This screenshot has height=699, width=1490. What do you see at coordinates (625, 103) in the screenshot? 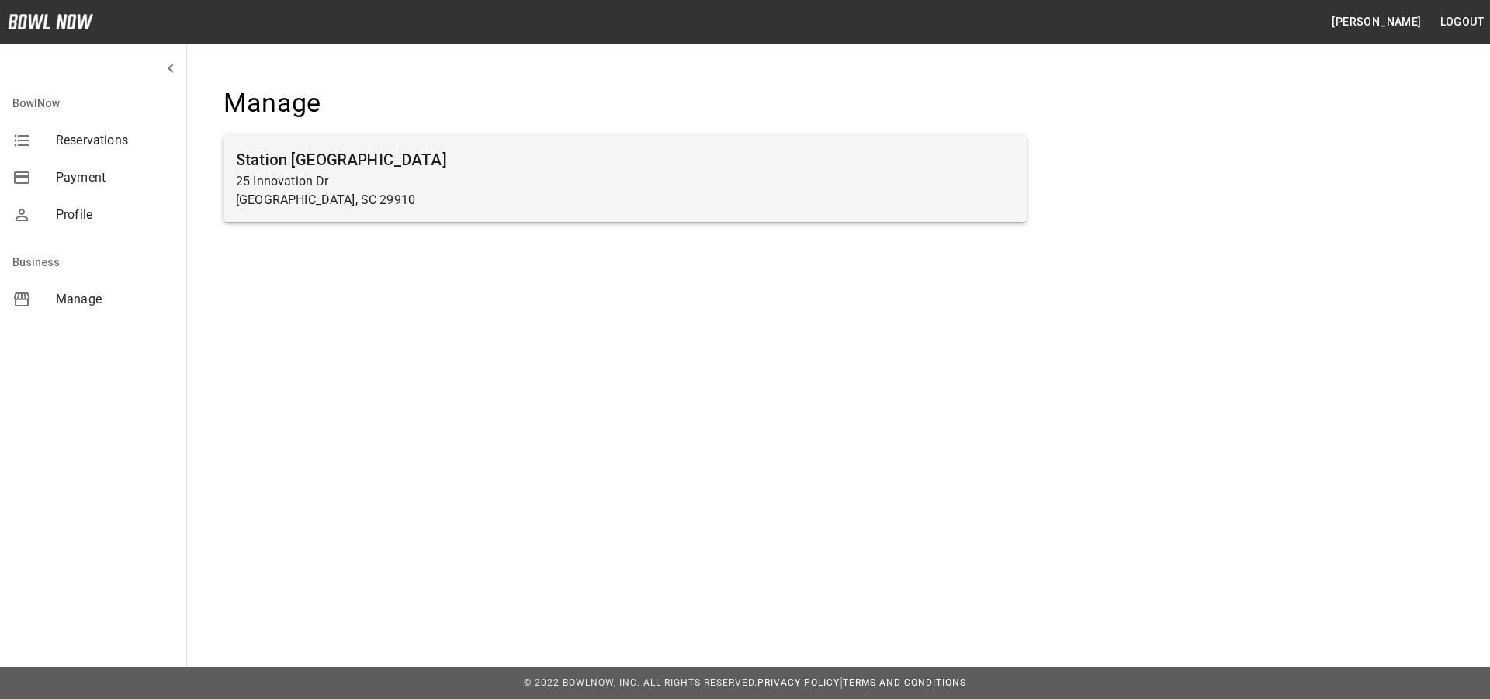
I see `h4: Manage` at bounding box center [625, 103].